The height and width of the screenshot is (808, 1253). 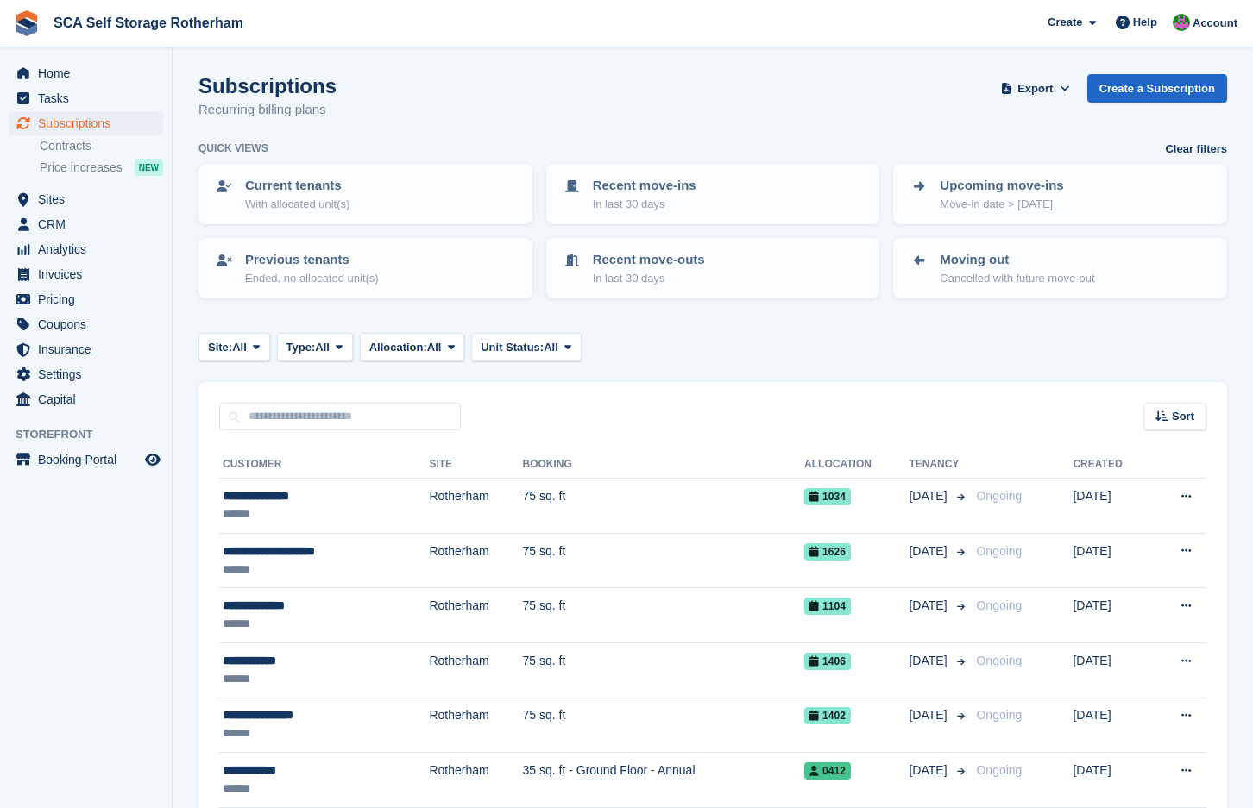 What do you see at coordinates (267, 110) in the screenshot?
I see `p: Recurring billing plans` at bounding box center [267, 110].